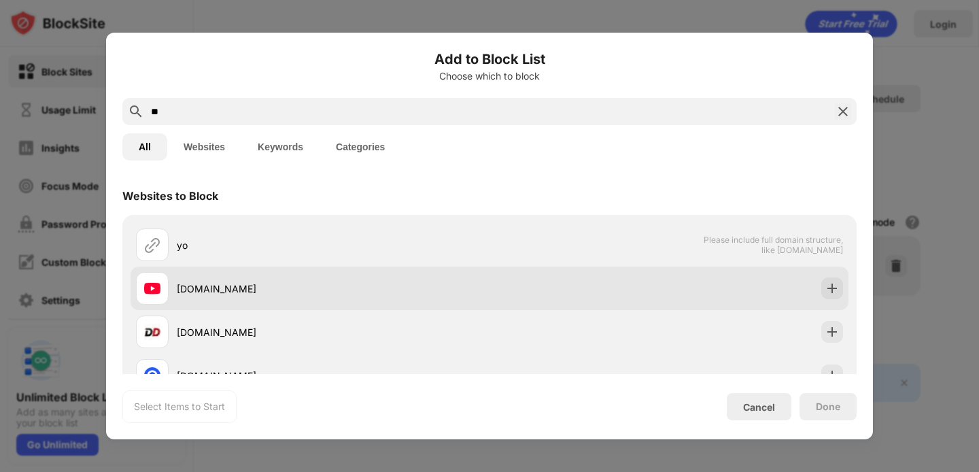  Describe the element at coordinates (204, 147) in the screenshot. I see `button: Websites` at that location.